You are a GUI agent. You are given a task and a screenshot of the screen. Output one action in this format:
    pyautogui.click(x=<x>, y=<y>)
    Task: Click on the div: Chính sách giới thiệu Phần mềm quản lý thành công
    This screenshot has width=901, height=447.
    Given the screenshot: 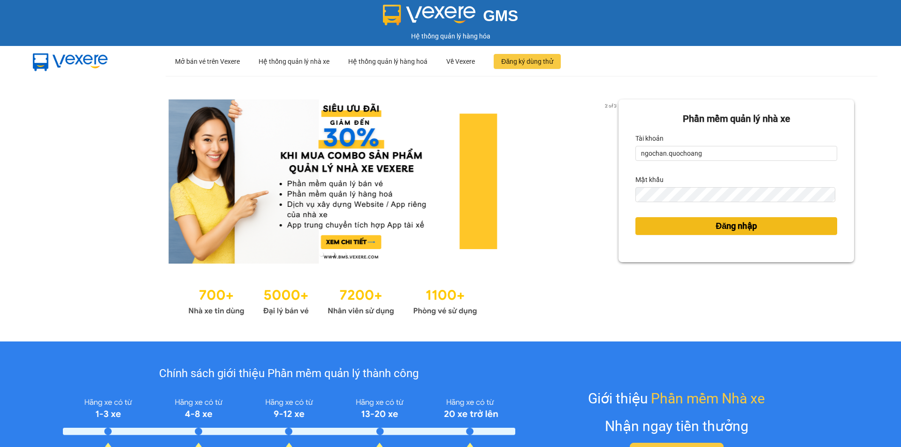 What is the action you would take?
    pyautogui.click(x=288, y=374)
    